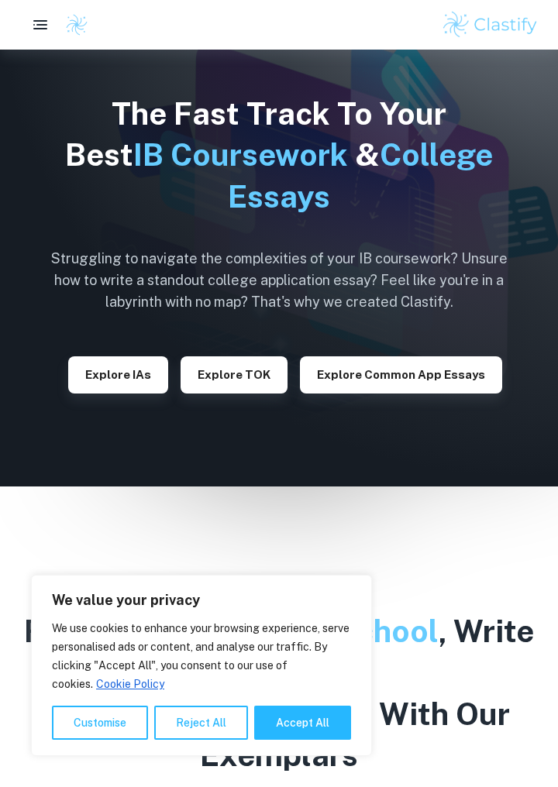 The width and height of the screenshot is (558, 787). Describe the element at coordinates (279, 281) in the screenshot. I see `h6: Struggling to navigate the complexities of your IB coursework? Unsure how to write a standout col...` at that location.